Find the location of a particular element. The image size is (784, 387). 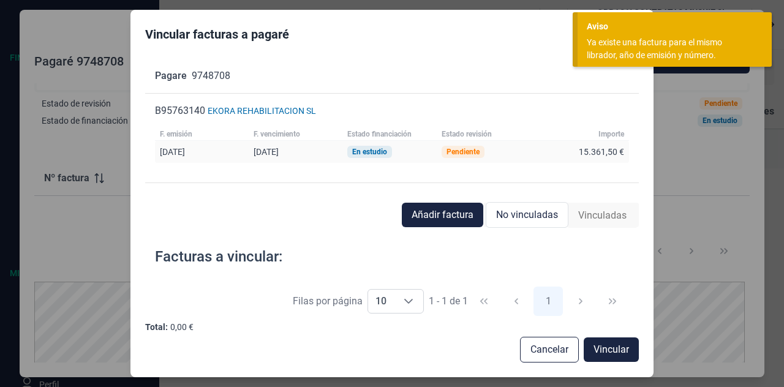

button: Cancelar is located at coordinates (550, 350).